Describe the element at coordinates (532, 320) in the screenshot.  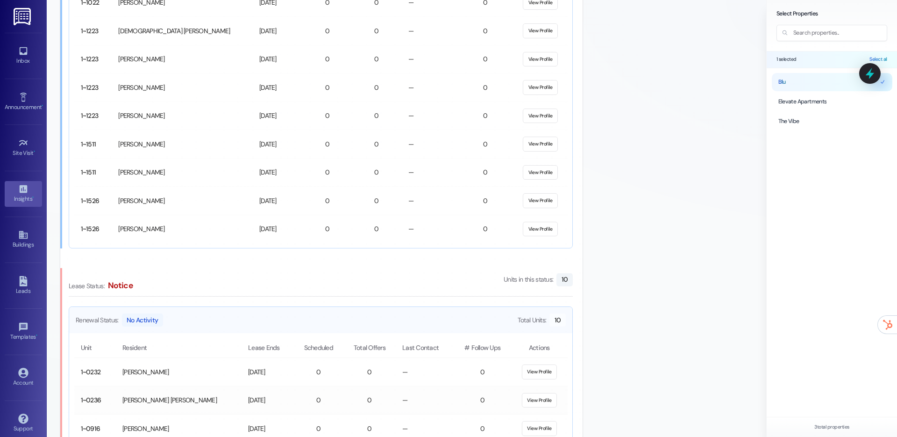
I see `span: Total Units:` at that location.